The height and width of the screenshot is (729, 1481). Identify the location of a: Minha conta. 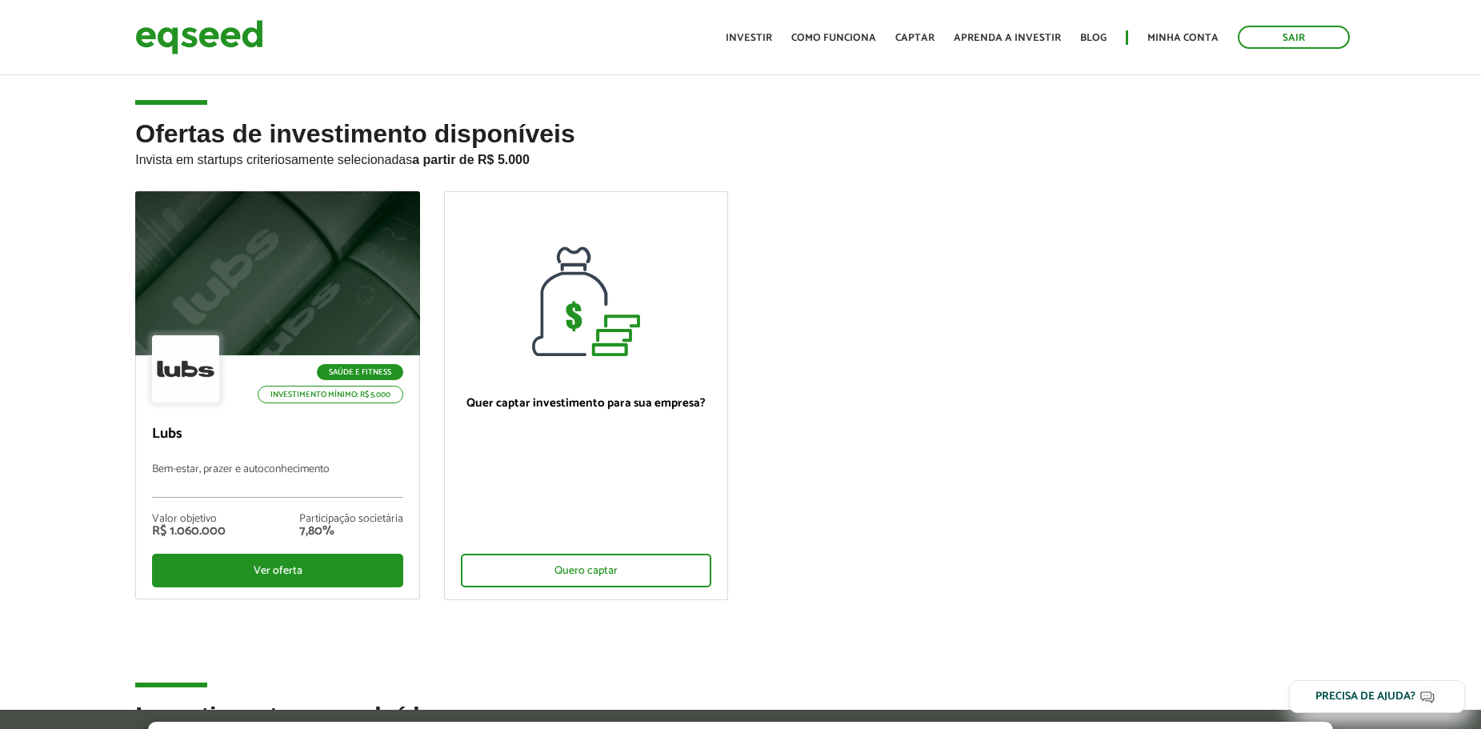
(1183, 38).